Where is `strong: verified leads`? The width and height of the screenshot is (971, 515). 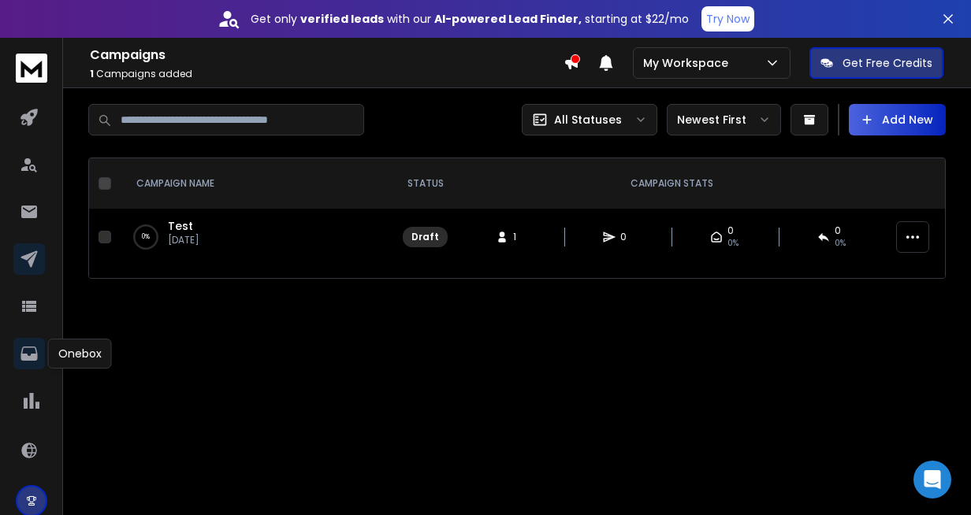
strong: verified leads is located at coordinates (342, 19).